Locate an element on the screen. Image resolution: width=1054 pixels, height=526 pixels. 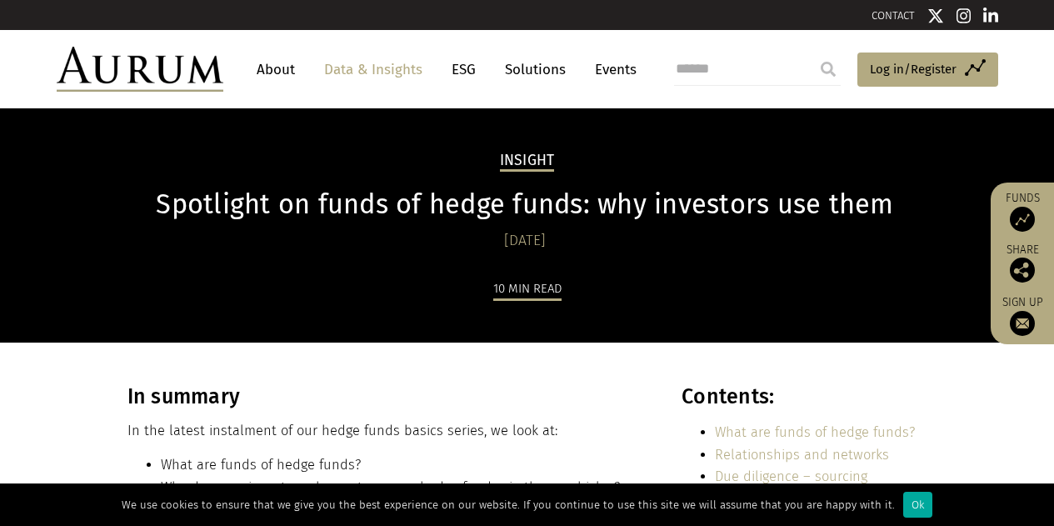
div: 10 min read is located at coordinates (527, 289).